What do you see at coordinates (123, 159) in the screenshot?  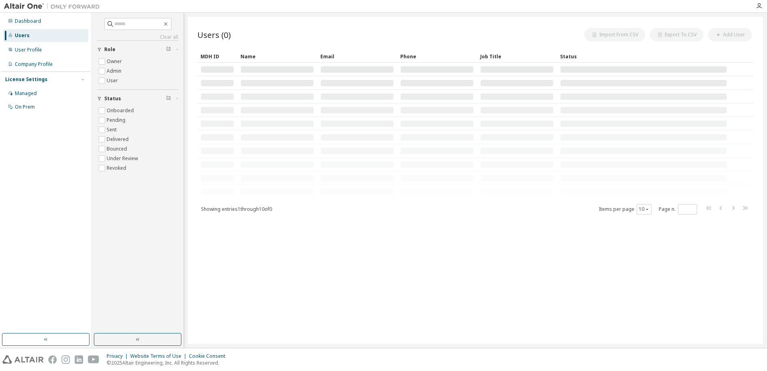 I see `label: Under Review` at bounding box center [123, 159].